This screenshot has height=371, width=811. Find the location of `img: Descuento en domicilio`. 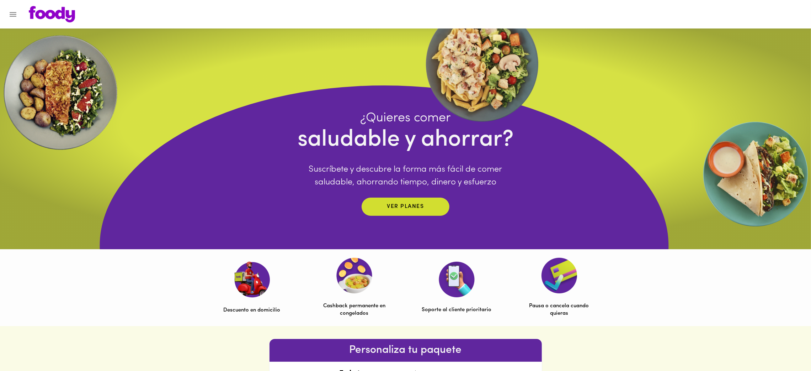

img: Descuento en domicilio is located at coordinates (252, 279).